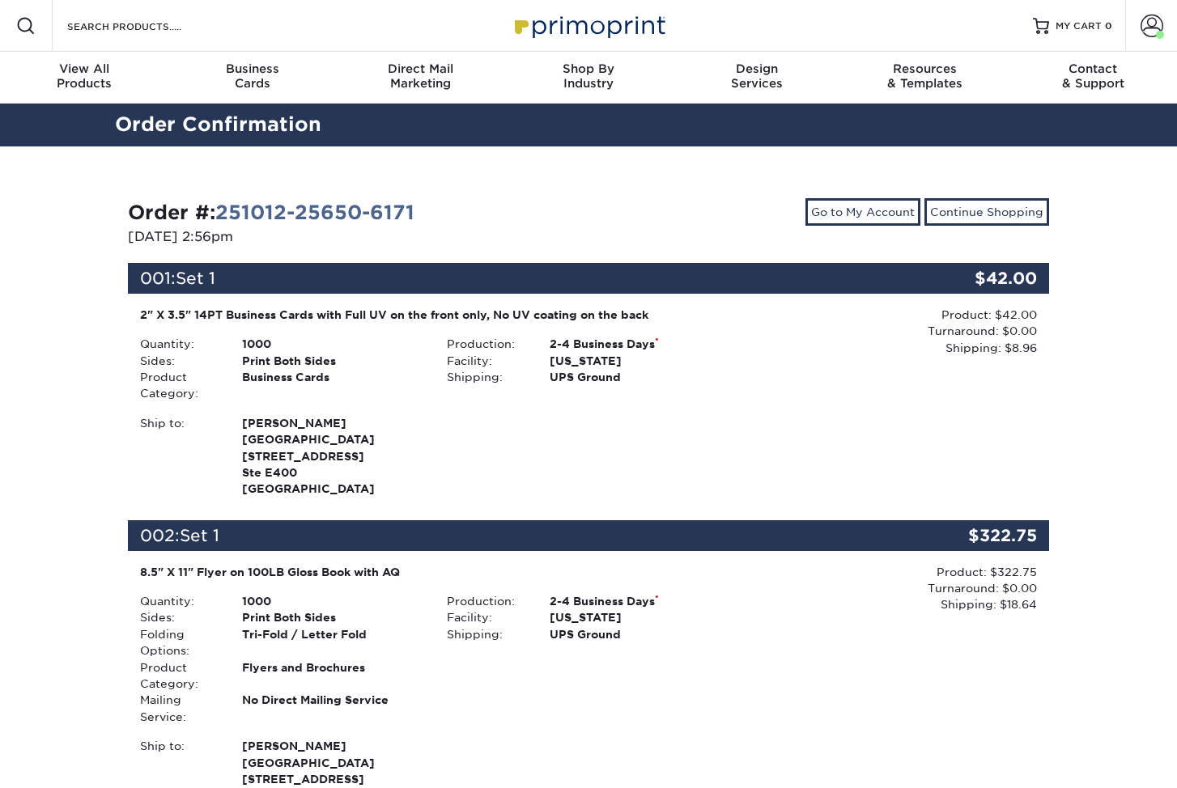 This screenshot has height=788, width=1177. Describe the element at coordinates (588, 25) in the screenshot. I see `img: Primoprint` at that location.